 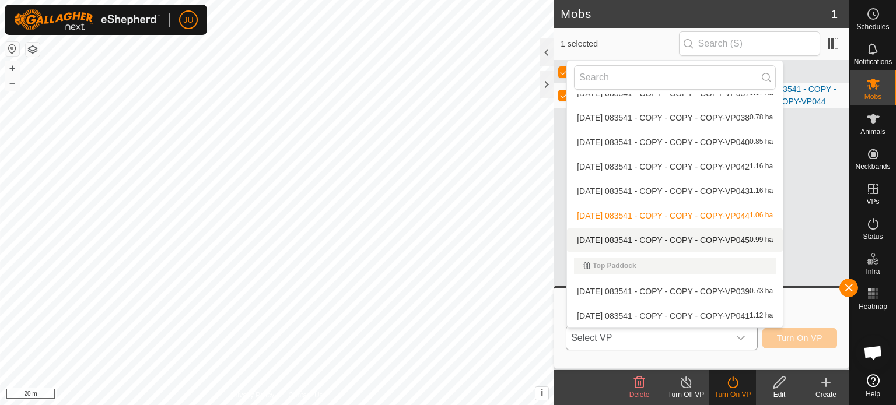 I want to click on span: Turn On VP, so click(x=799, y=338).